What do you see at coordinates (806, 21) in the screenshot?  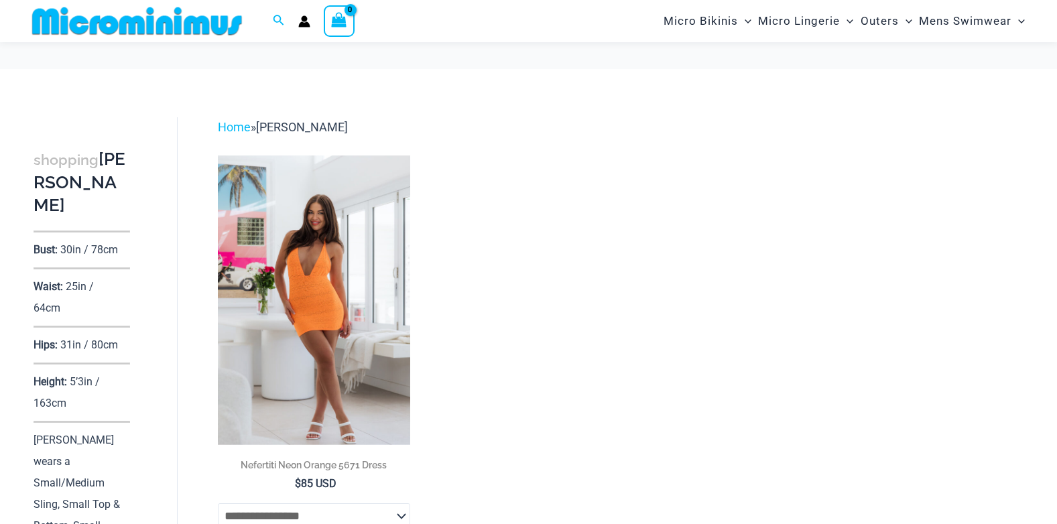 I see `a: Micro LingerieMenu ToggleMenu Toggle` at bounding box center [806, 21].